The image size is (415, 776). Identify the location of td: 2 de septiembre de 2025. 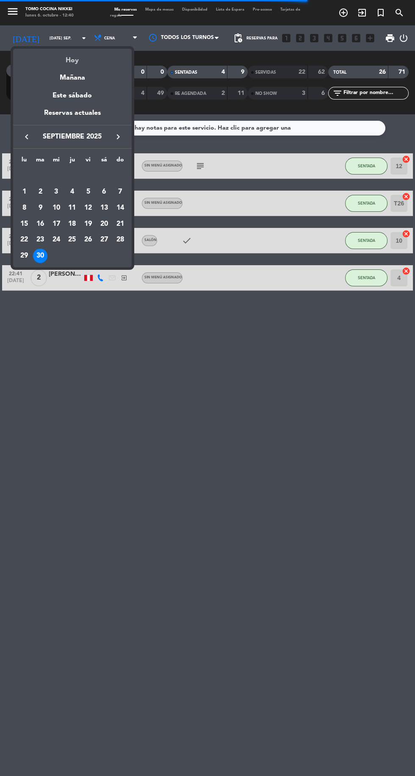
(40, 192).